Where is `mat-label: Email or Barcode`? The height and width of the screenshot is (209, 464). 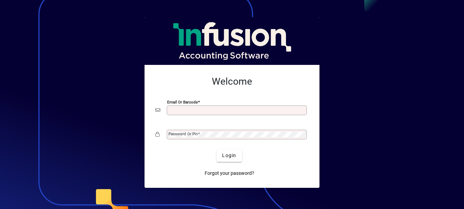 mat-label: Email or Barcode is located at coordinates (182, 102).